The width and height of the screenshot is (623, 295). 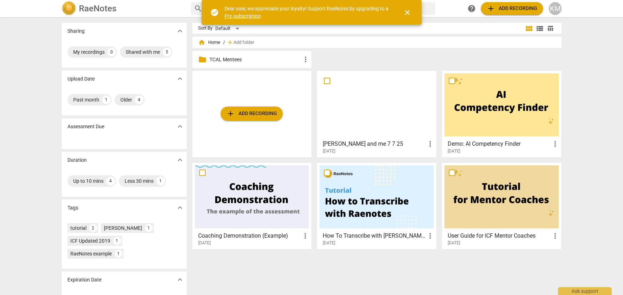 I want to click on div: My recordings, so click(x=89, y=52).